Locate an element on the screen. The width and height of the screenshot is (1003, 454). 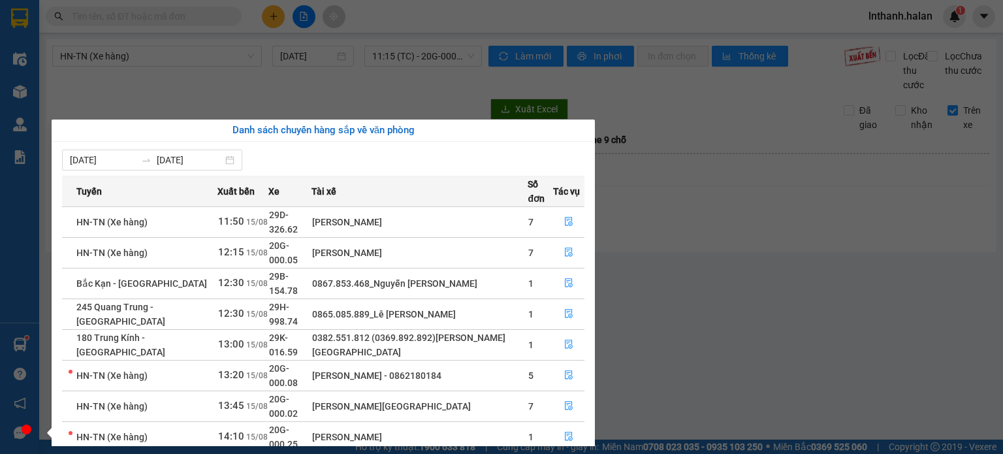
span: 11:50 is located at coordinates (231, 221).